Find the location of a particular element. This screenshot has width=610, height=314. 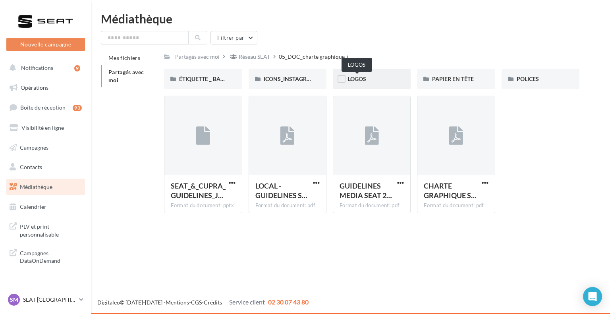

div: 93 is located at coordinates (77, 108).